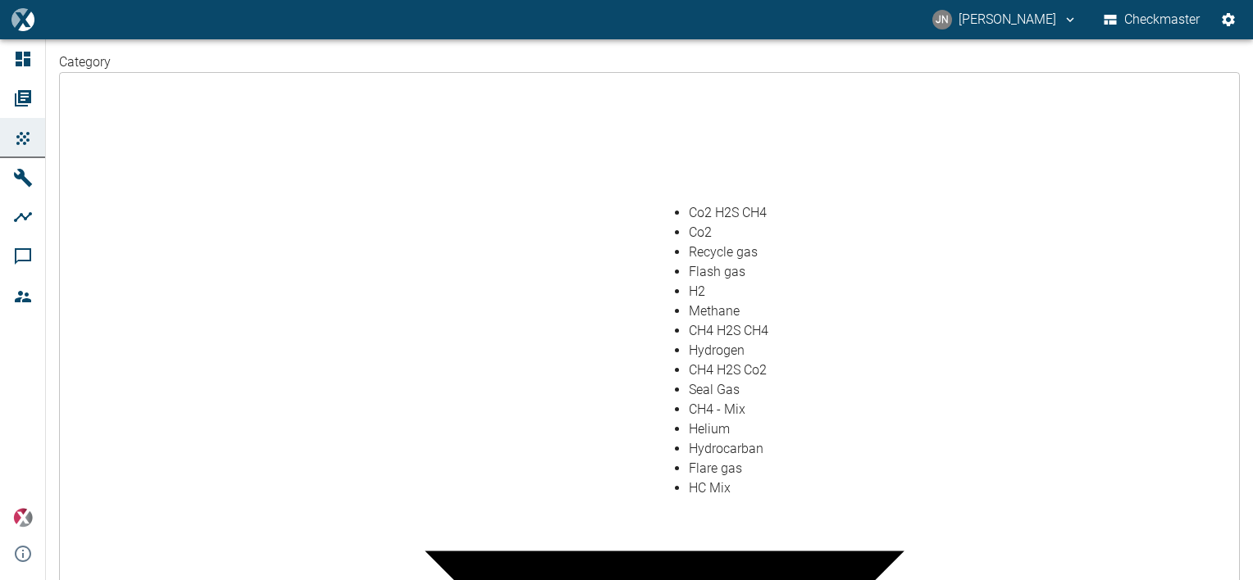 Image resolution: width=1253 pixels, height=580 pixels. What do you see at coordinates (22, 19) in the screenshot?
I see `img: logo` at bounding box center [22, 19].